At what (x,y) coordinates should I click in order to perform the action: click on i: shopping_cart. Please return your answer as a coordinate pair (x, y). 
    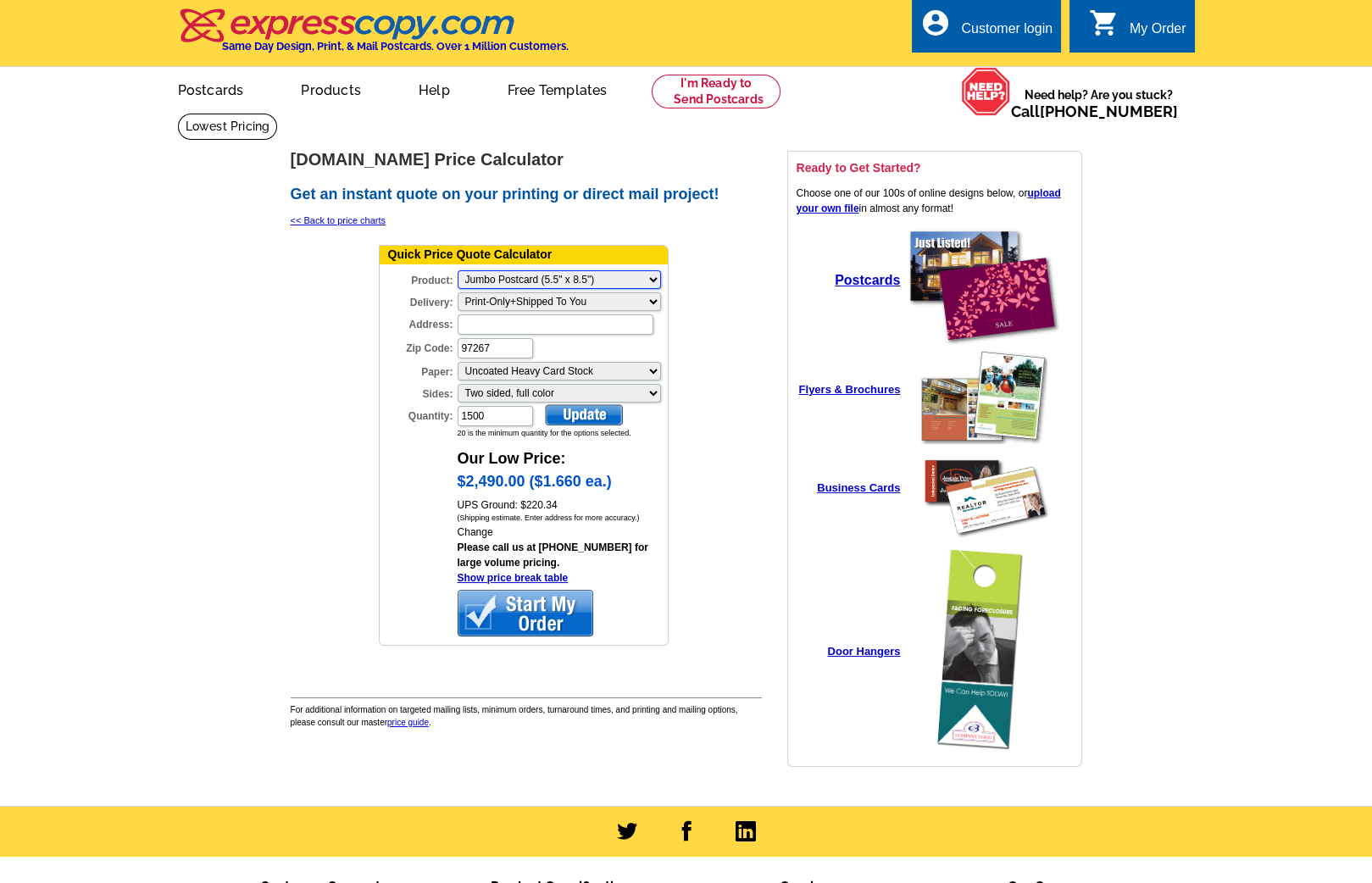
    Looking at the image, I should click on (1104, 23).